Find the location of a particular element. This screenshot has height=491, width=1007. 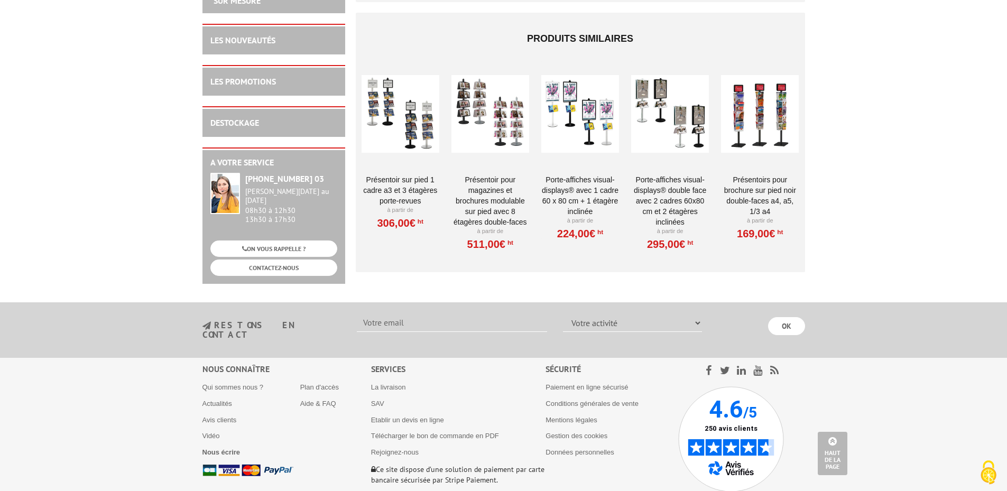

div: Services is located at coordinates (458, 369).